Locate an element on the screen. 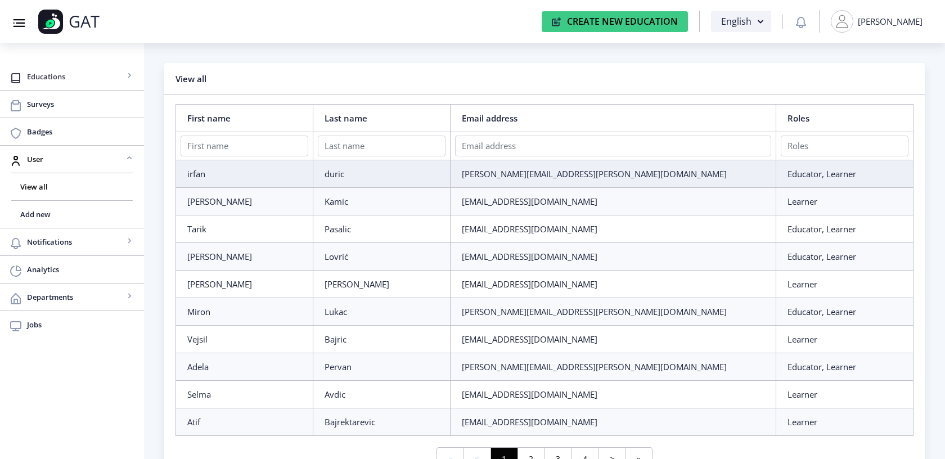 The height and width of the screenshot is (459, 945). div: Atif is located at coordinates (244, 422).